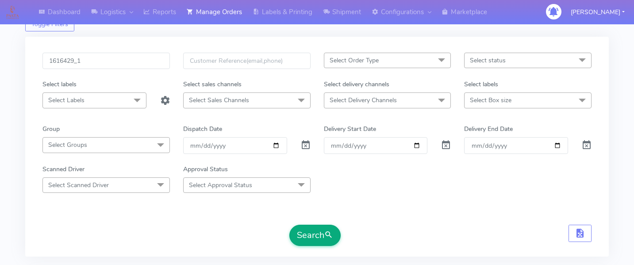 This screenshot has width=634, height=265. I want to click on label: Delivery End Date, so click(488, 129).